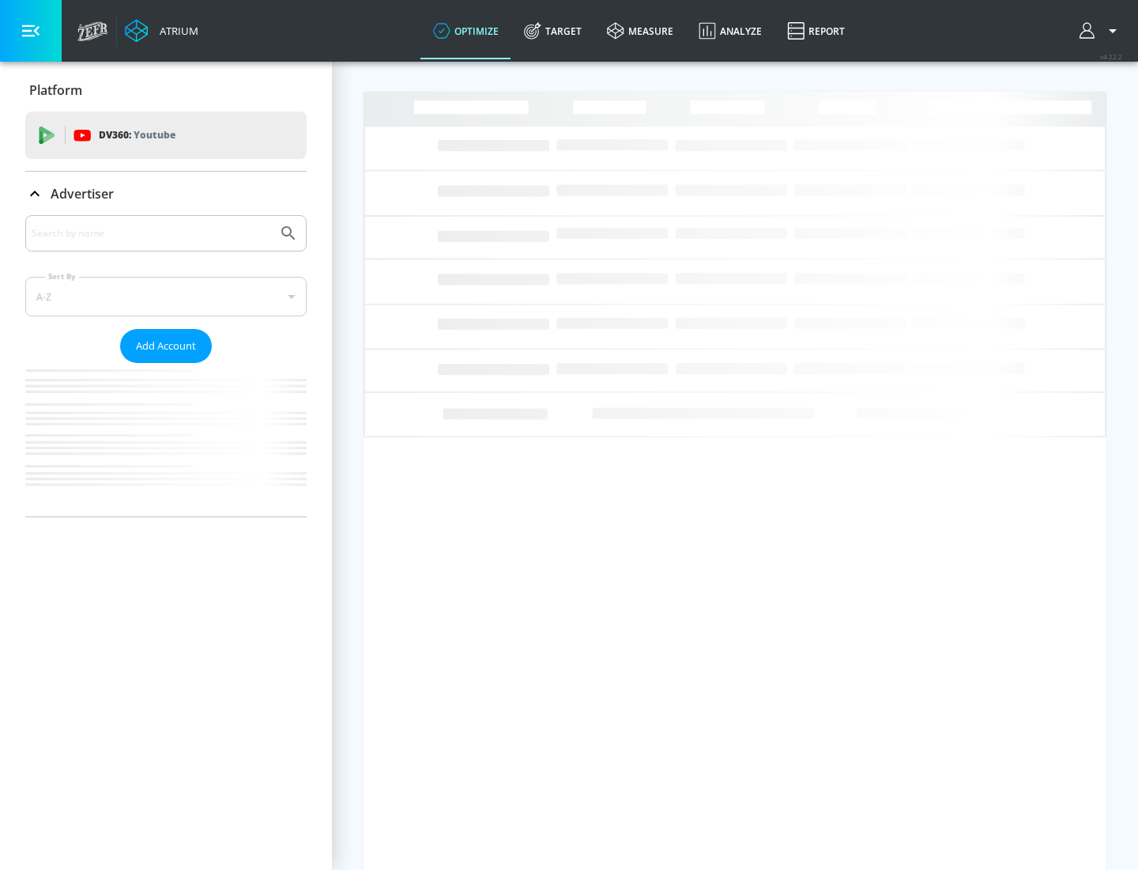 This screenshot has width=1138, height=870. What do you see at coordinates (82, 194) in the screenshot?
I see `p: Advertiser` at bounding box center [82, 194].